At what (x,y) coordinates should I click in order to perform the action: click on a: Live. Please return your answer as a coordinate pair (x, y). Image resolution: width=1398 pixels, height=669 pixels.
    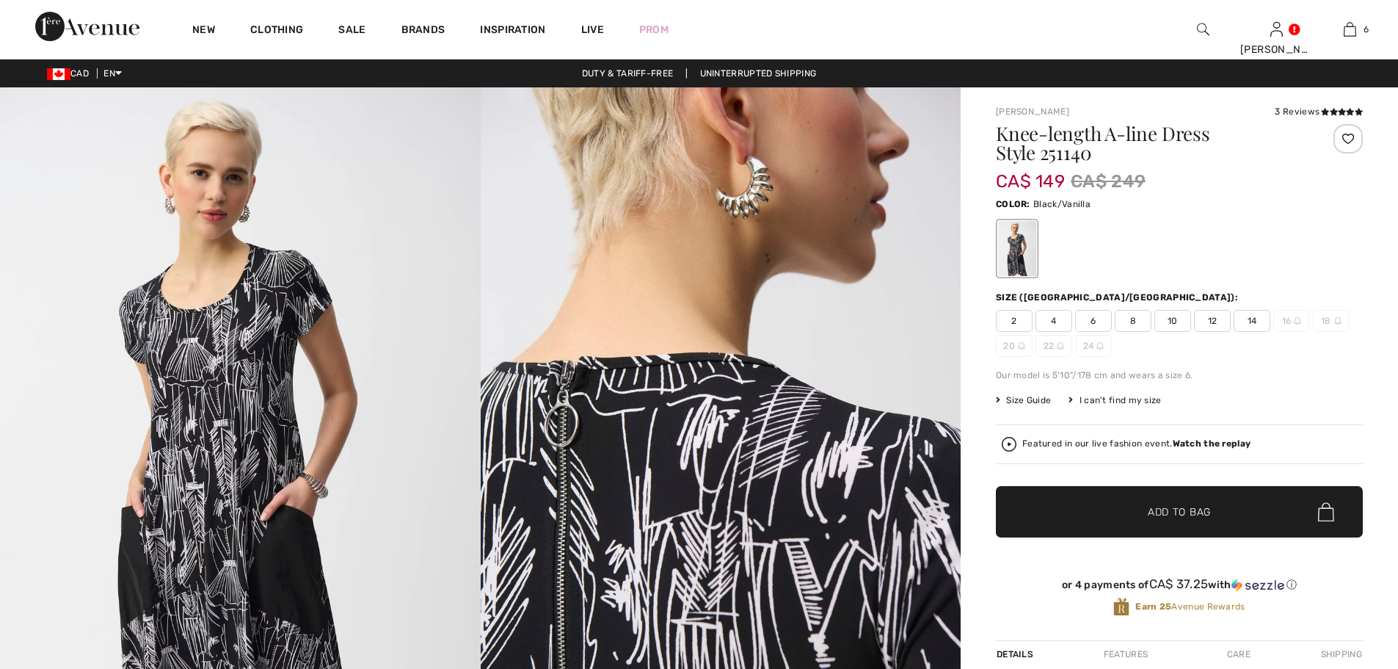
    Looking at the image, I should click on (592, 29).